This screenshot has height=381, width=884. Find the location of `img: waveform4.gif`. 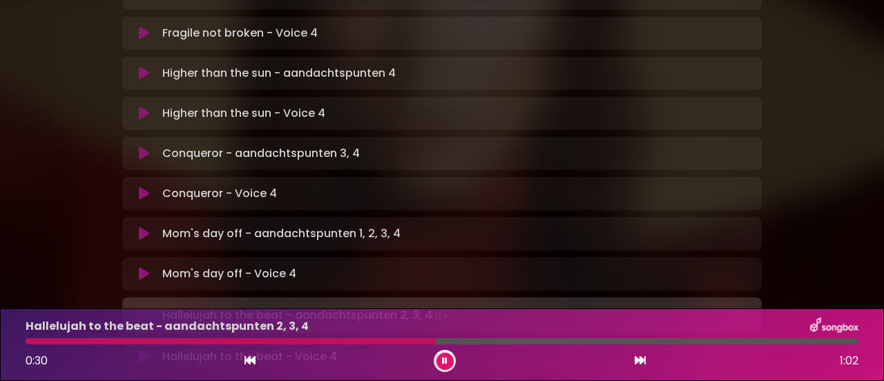

img: waveform4.gif is located at coordinates (442, 315).